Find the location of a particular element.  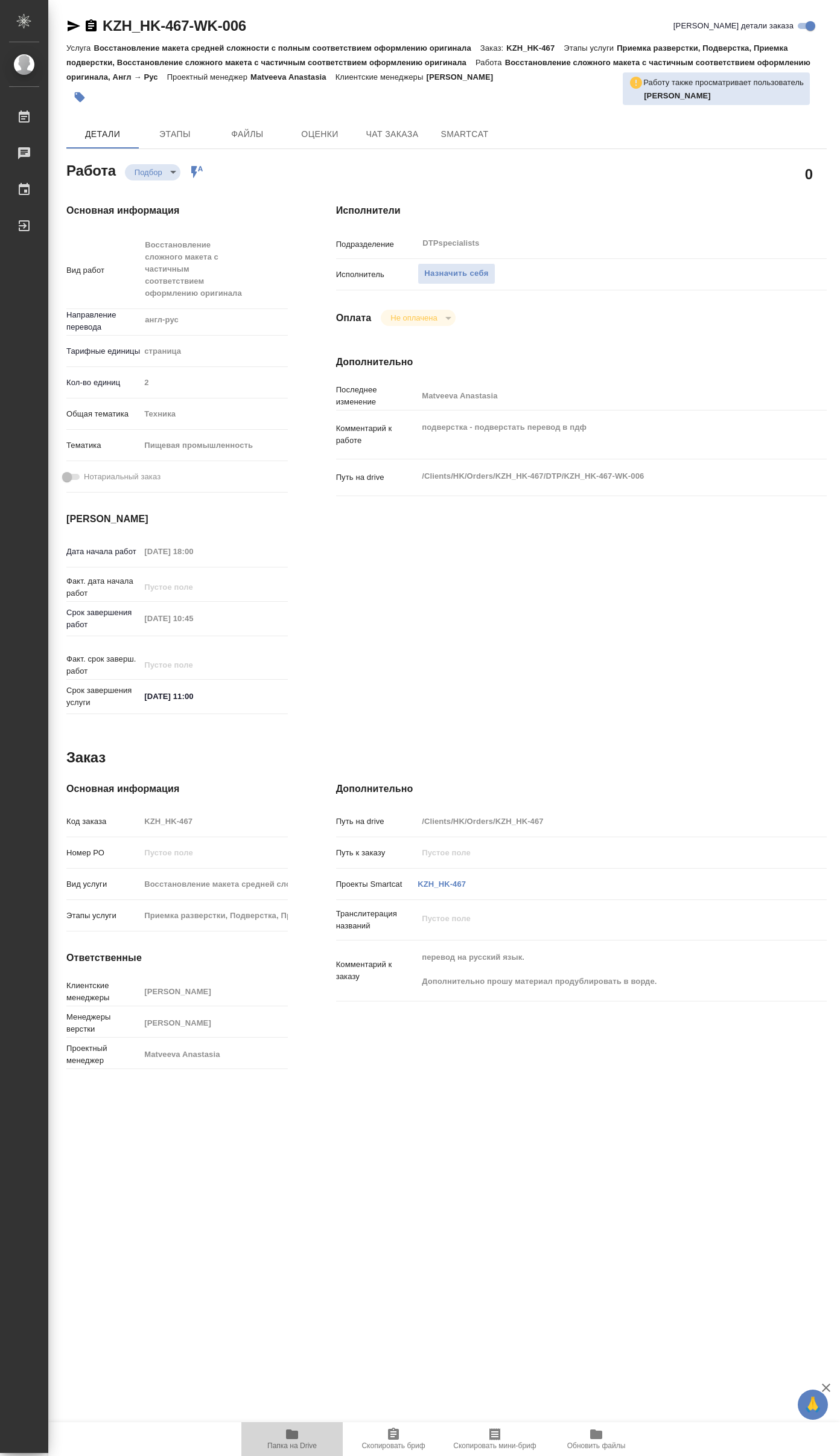

p: Срок завершения работ is located at coordinates (103, 619).